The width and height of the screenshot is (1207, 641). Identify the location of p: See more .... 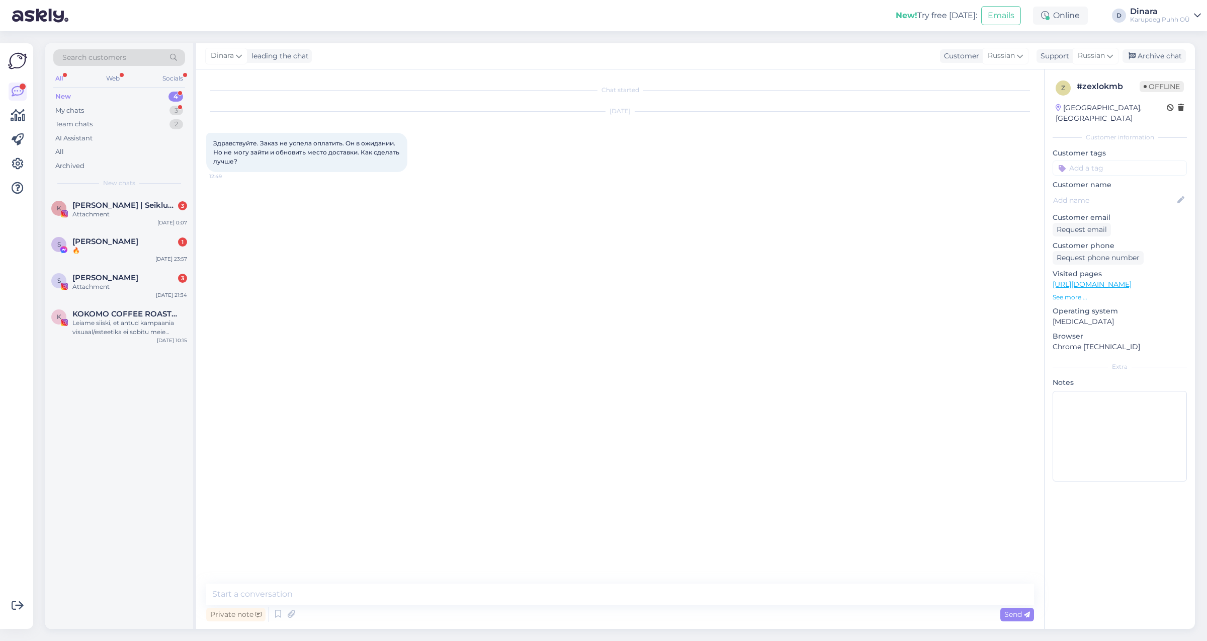
(1120, 297).